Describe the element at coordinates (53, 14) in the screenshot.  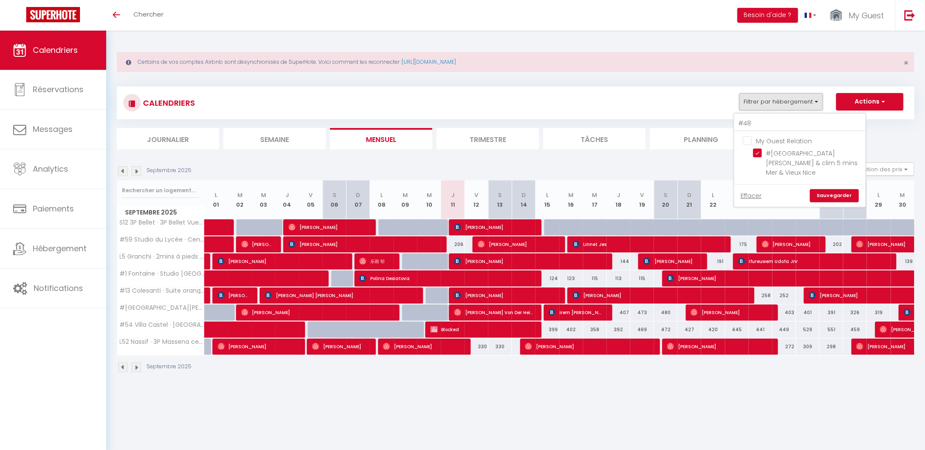
I see `img: Super Booking` at that location.